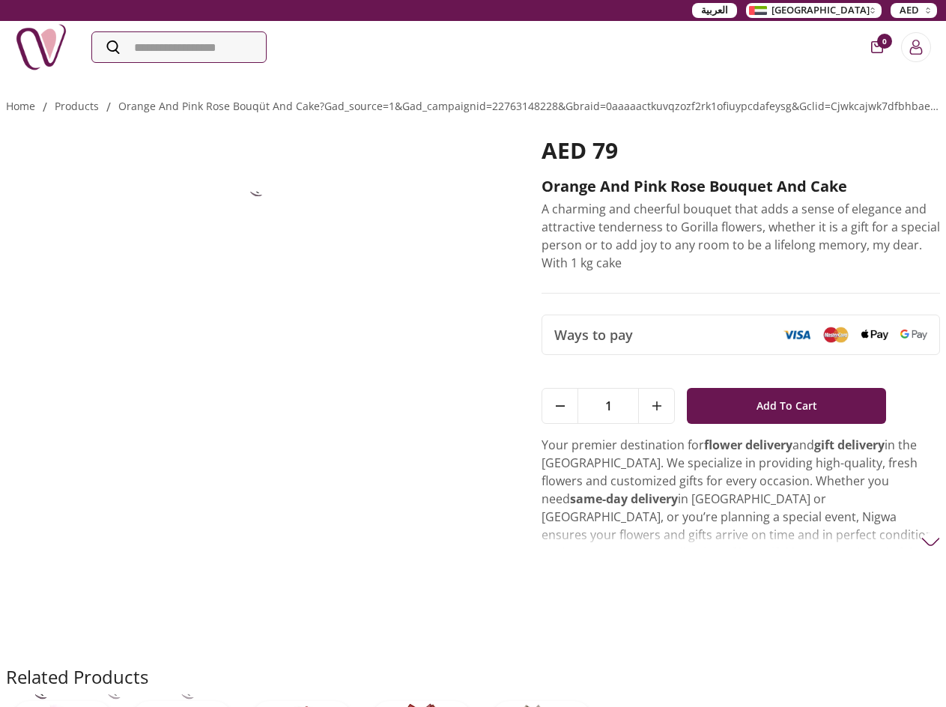 The height and width of the screenshot is (707, 946). Describe the element at coordinates (741, 187) in the screenshot. I see `h2: Orange and Pink Rose Bouquet and Cake` at that location.